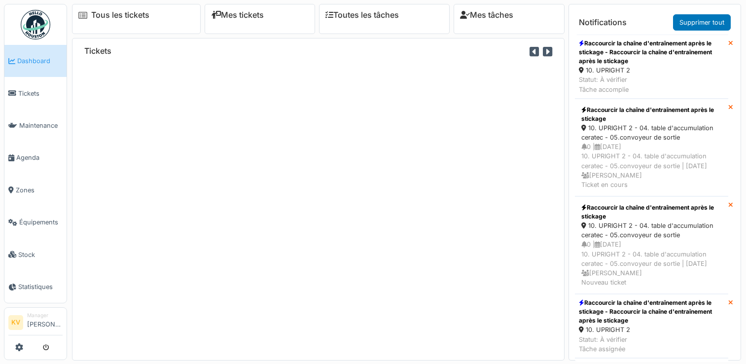 This screenshot has height=364, width=746. Describe the element at coordinates (41, 222) in the screenshot. I see `span: Équipements` at that location.